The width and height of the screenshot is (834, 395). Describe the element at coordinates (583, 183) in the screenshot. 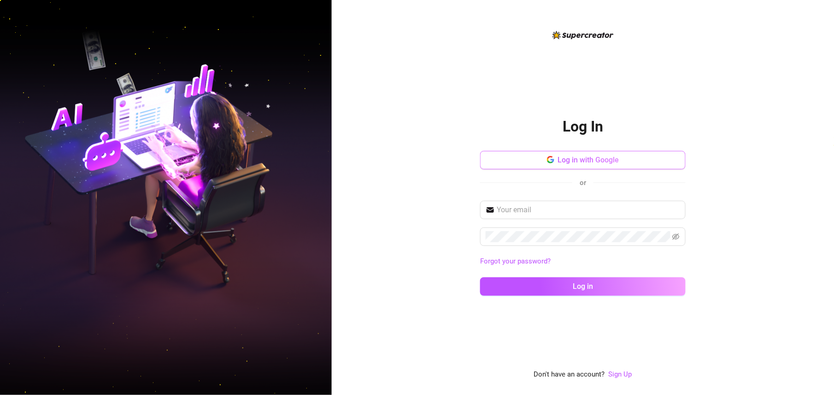

I see `span: or` at that location.